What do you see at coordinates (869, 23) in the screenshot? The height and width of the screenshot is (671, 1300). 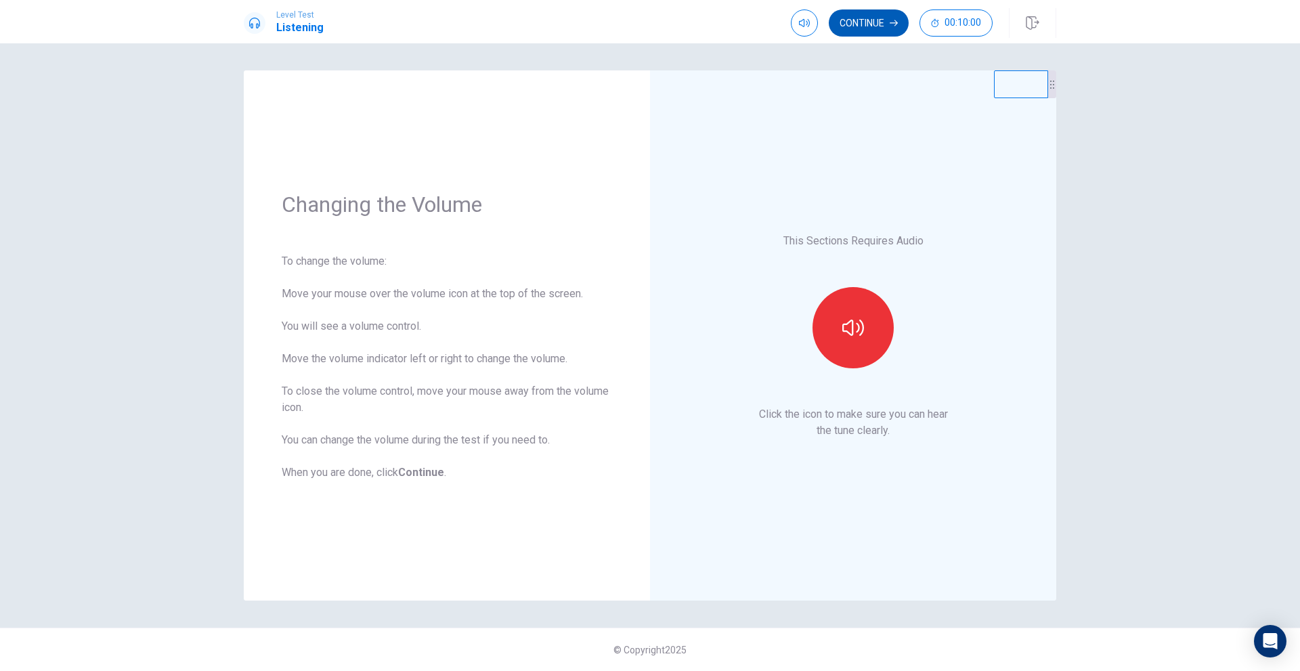 I see `button: Continue` at bounding box center [869, 23].